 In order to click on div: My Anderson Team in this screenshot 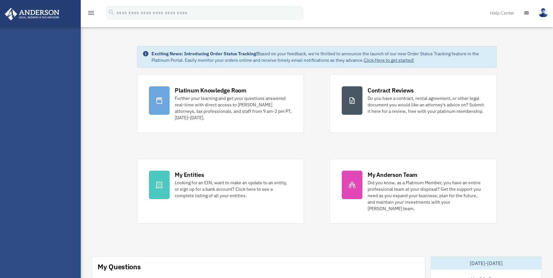, I will do `click(393, 175)`.